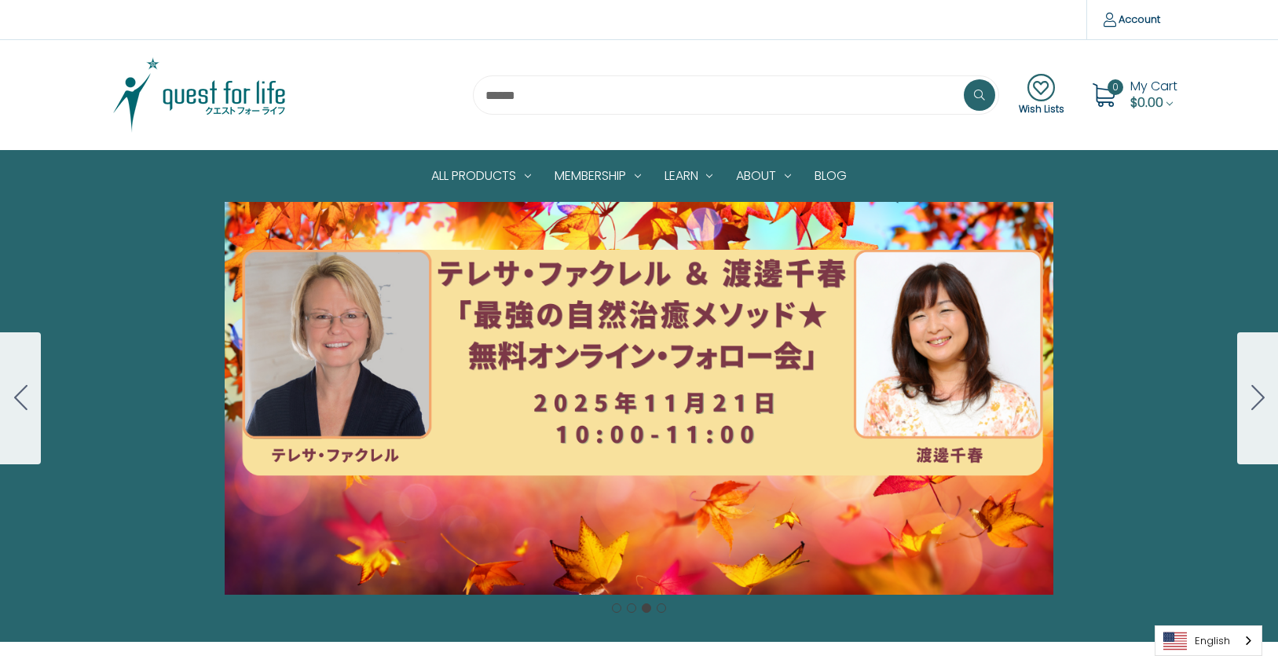 The width and height of the screenshot is (1278, 656). What do you see at coordinates (1153, 94) in the screenshot?
I see `a: Cart with 0 items` at bounding box center [1153, 94].